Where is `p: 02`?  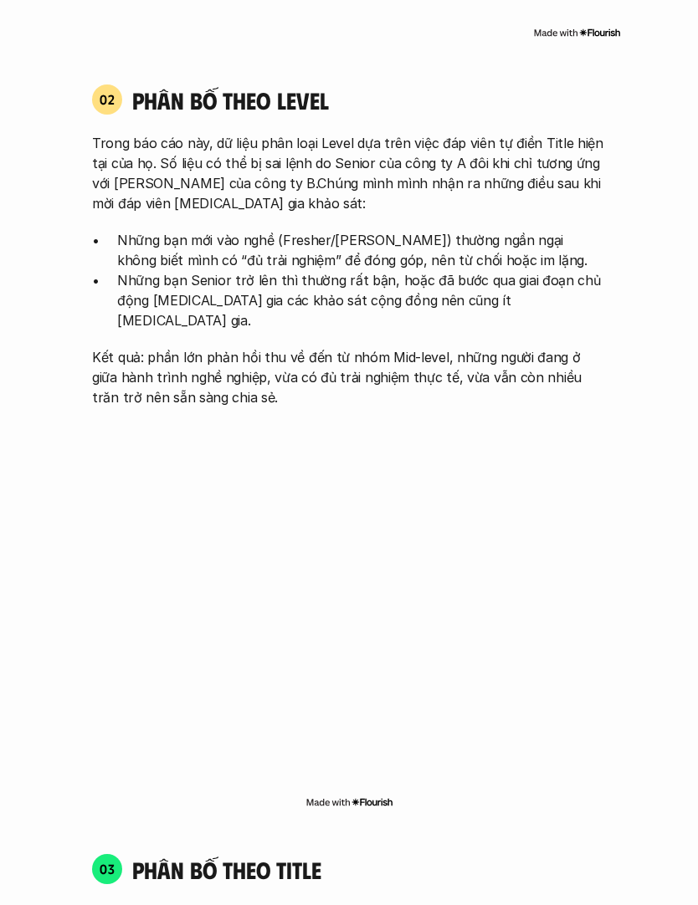 p: 02 is located at coordinates (107, 100).